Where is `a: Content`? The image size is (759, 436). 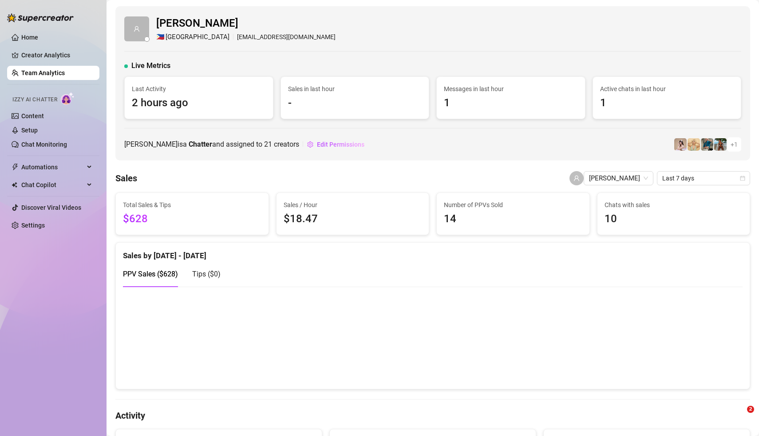 a: Content is located at coordinates (32, 116).